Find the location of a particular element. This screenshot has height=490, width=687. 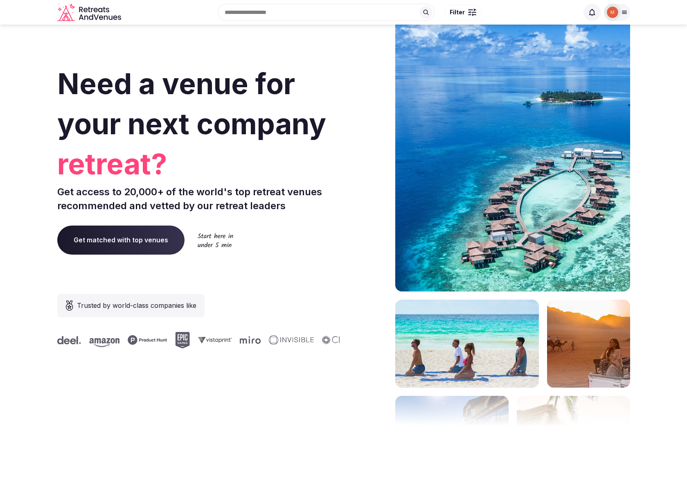

button: Filter is located at coordinates (463, 12).